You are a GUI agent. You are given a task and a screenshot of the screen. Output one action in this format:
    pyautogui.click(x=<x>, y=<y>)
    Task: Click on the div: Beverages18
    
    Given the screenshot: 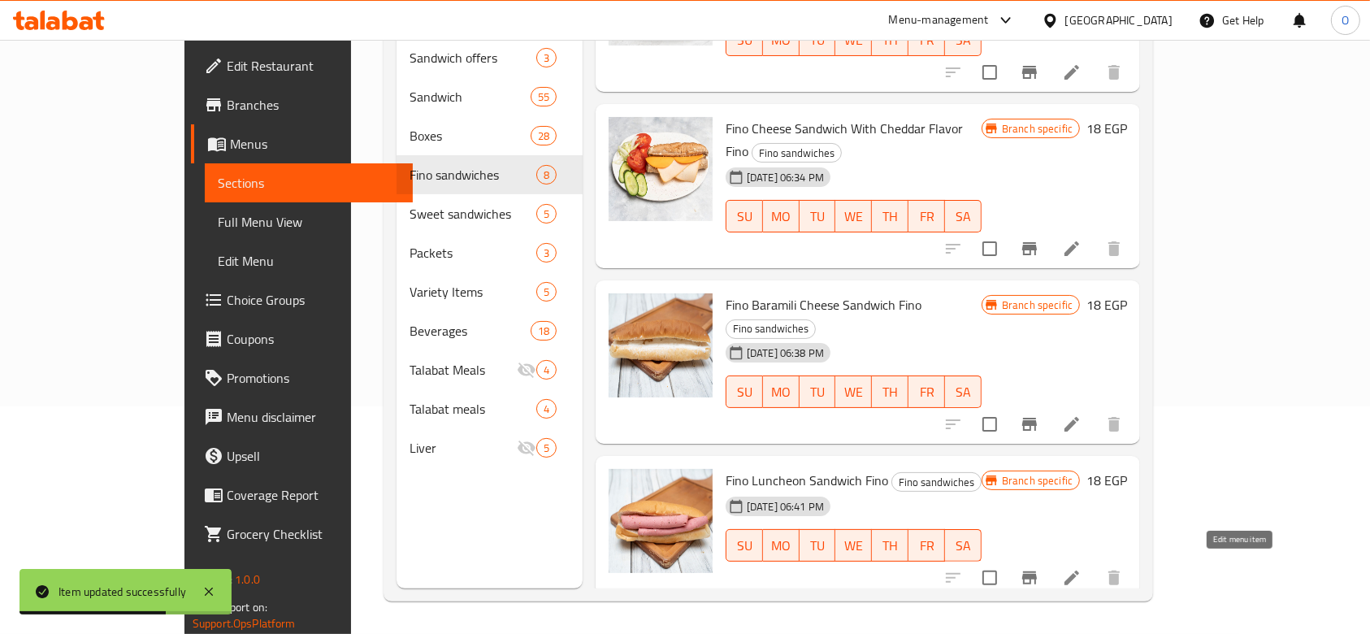 What is the action you would take?
    pyautogui.click(x=489, y=331)
    